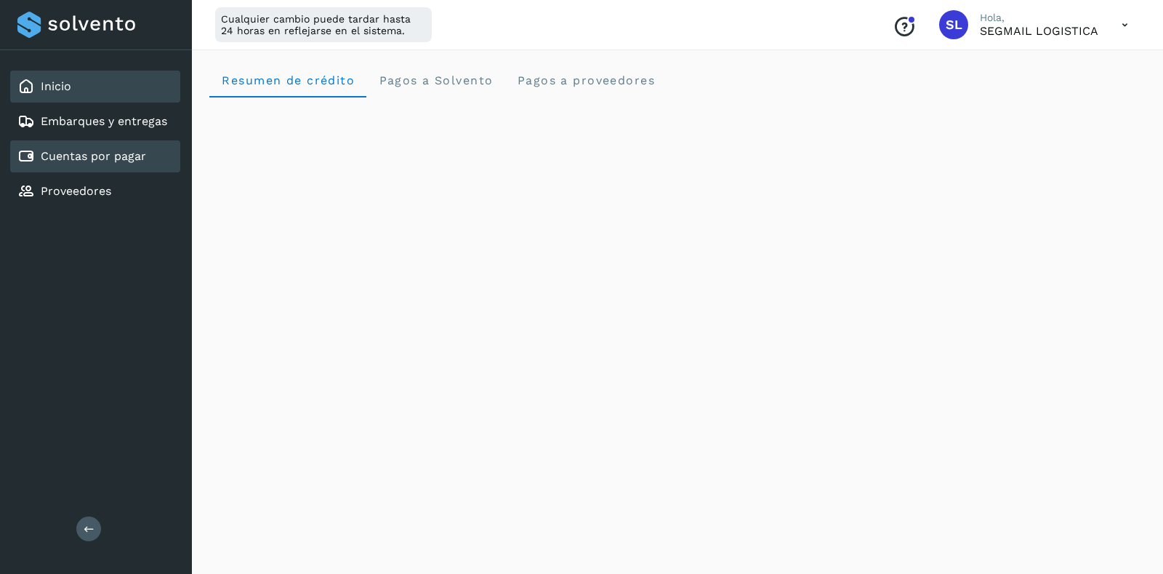  Describe the element at coordinates (76, 190) in the screenshot. I see `a: Proveedores` at that location.